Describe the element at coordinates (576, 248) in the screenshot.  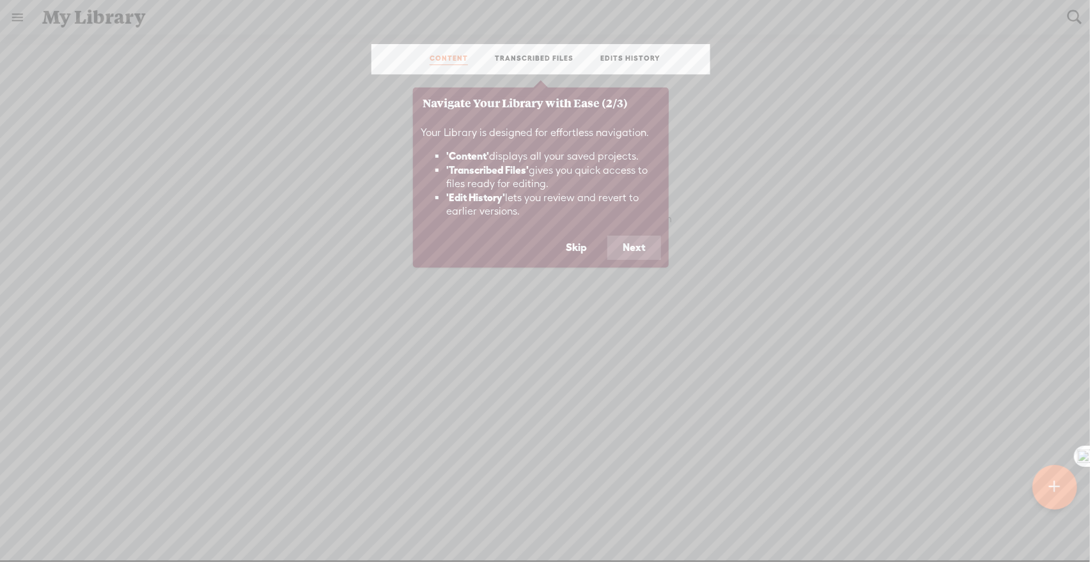
I see `button: Skip` at that location.